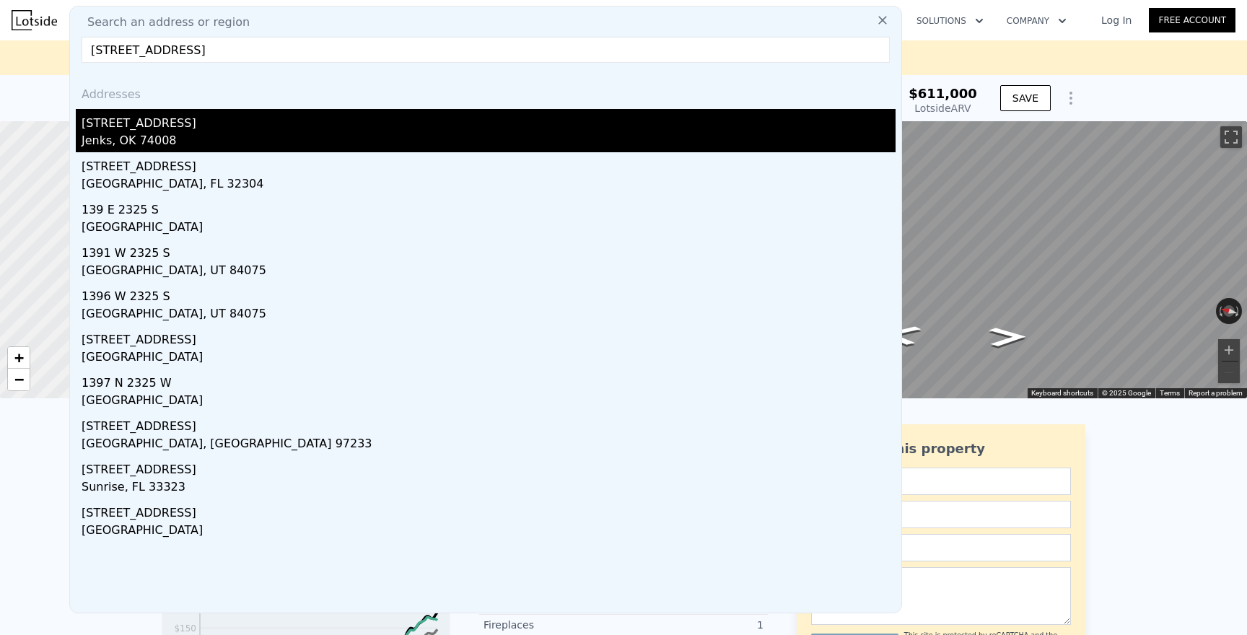 The image size is (1247, 635). I want to click on a: Report a problem, so click(1215, 393).